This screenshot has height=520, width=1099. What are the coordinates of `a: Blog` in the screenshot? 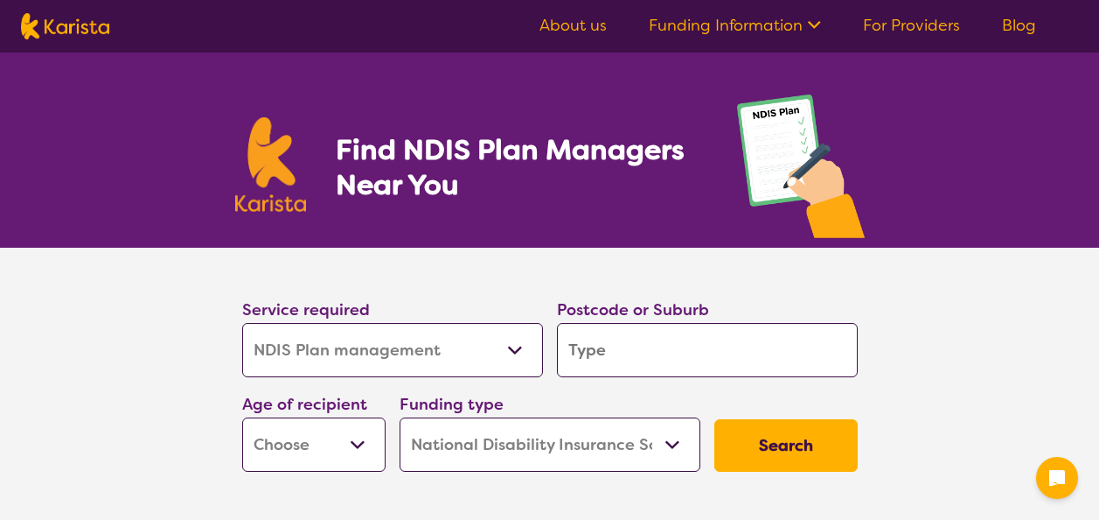 It's located at (1019, 25).